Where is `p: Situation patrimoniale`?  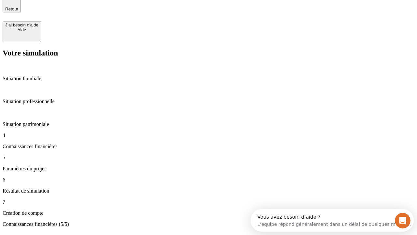 p: Situation patrimoniale is located at coordinates (209, 124).